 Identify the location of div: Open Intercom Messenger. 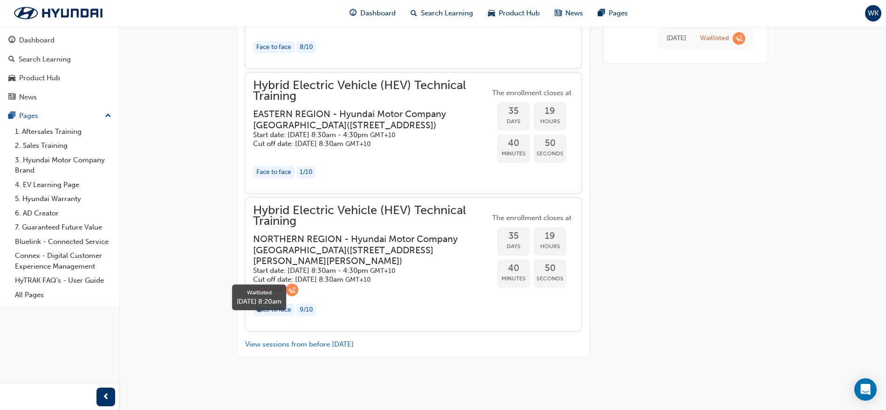
(866, 389).